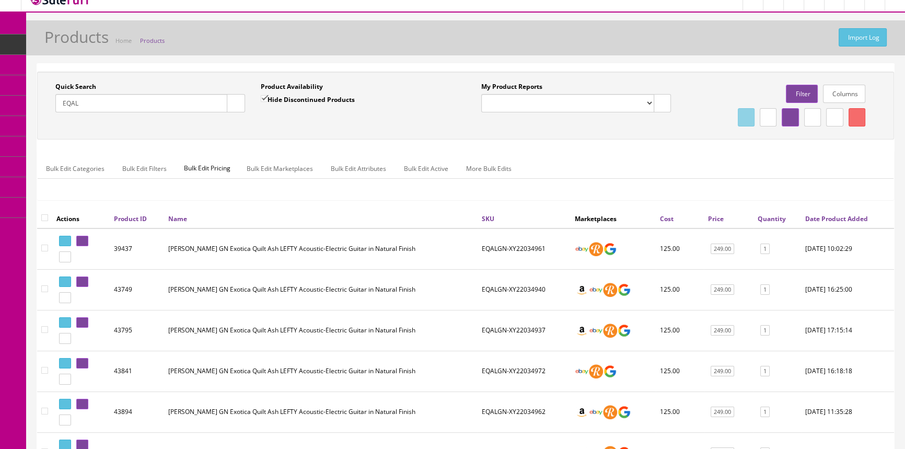 Image resolution: width=905 pixels, height=449 pixels. Describe the element at coordinates (847, 412) in the screenshot. I see `td: 2025-09-12 11:35:28` at that location.